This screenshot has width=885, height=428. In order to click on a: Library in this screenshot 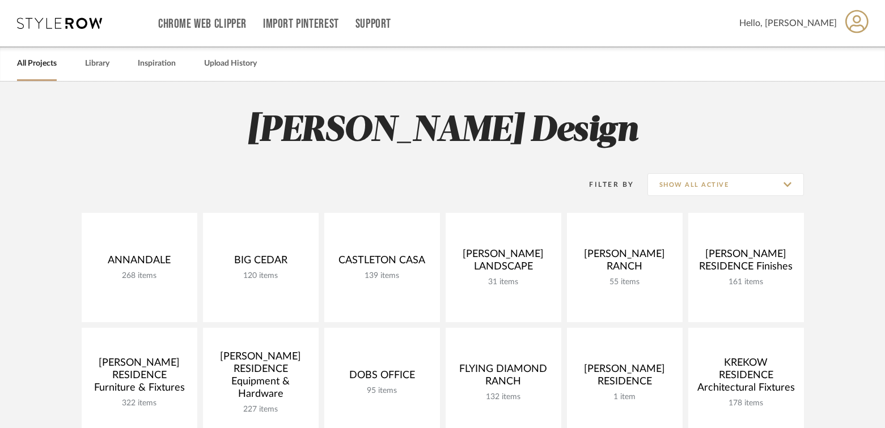, I will do `click(97, 63)`.